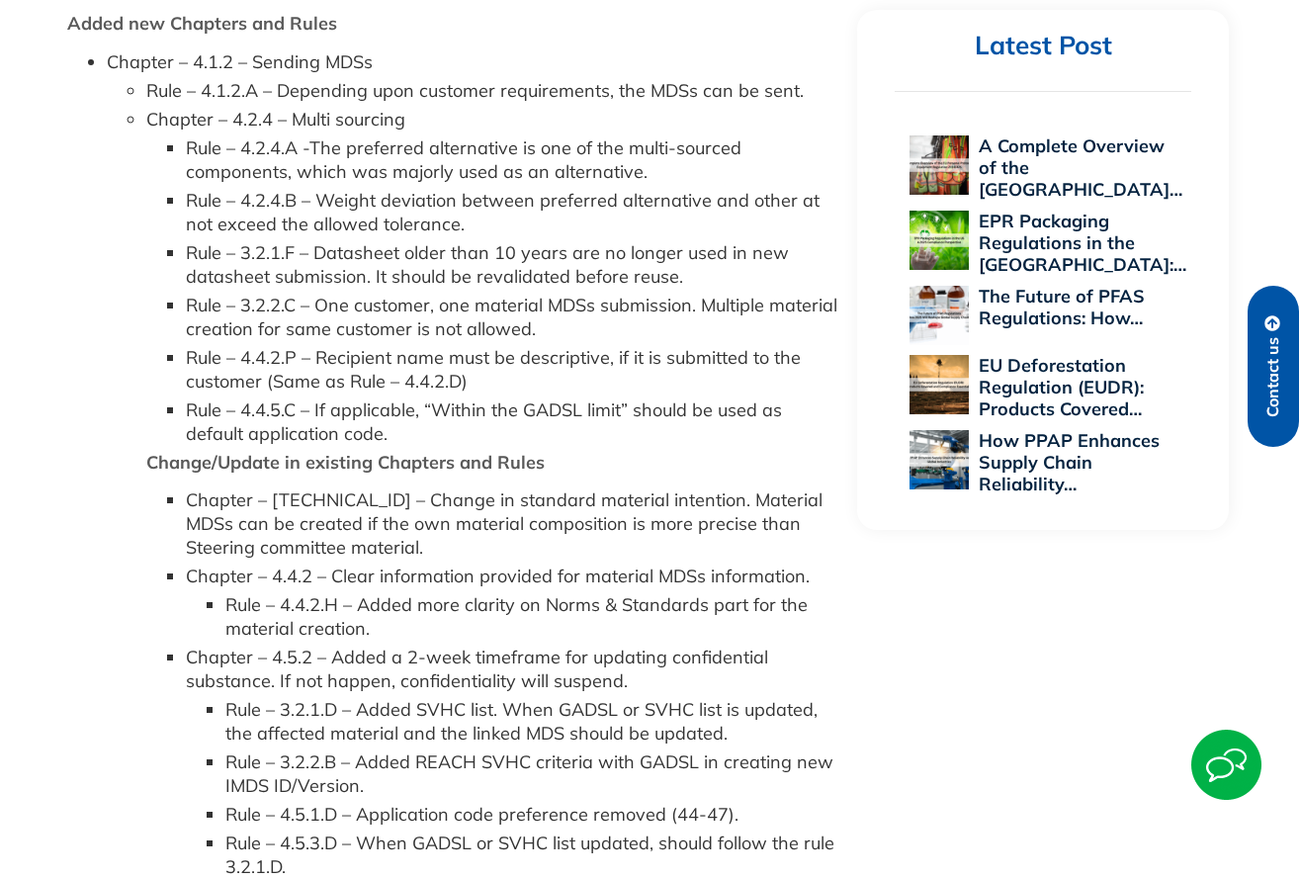 This screenshot has width=1300, height=879. I want to click on img: A Complete Overview of the EU Personal Protective Equipment Regulation 2016/425, so click(939, 165).